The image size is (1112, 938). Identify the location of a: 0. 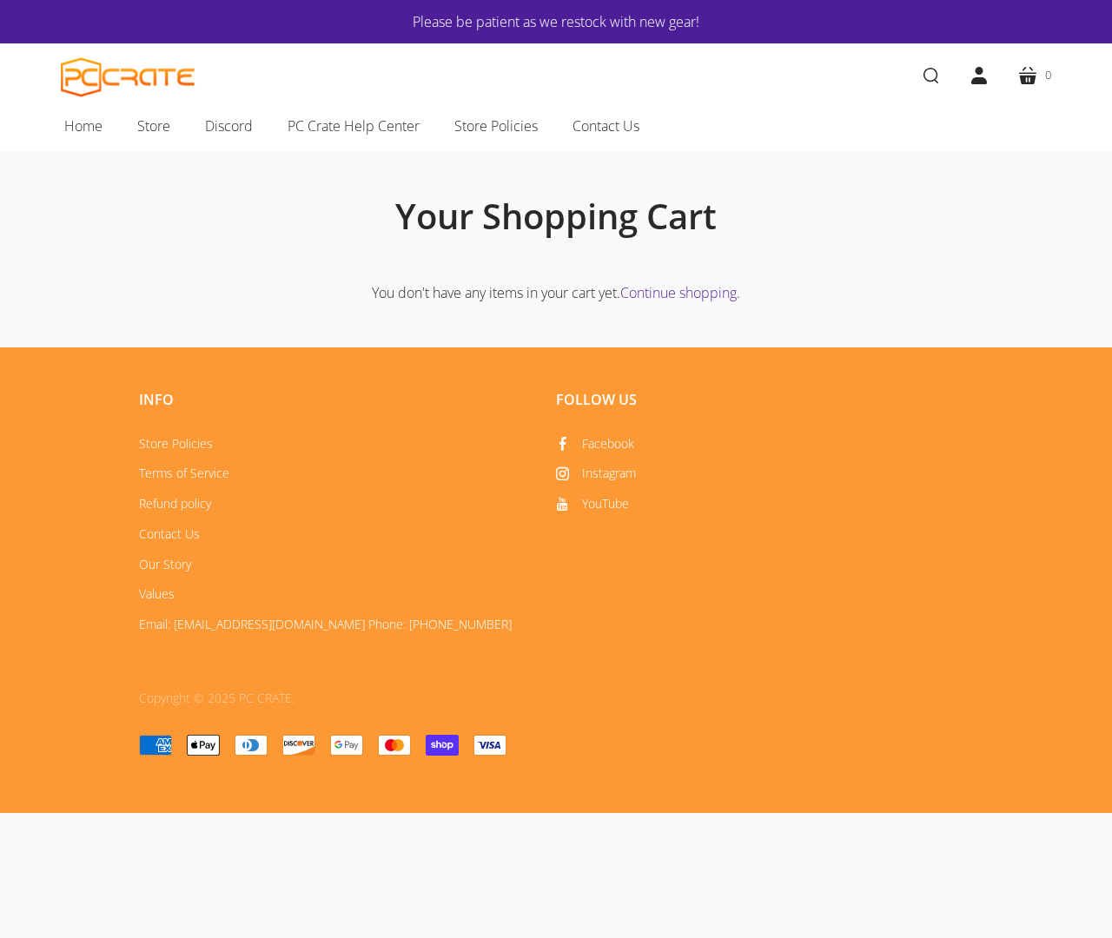
(1034, 76).